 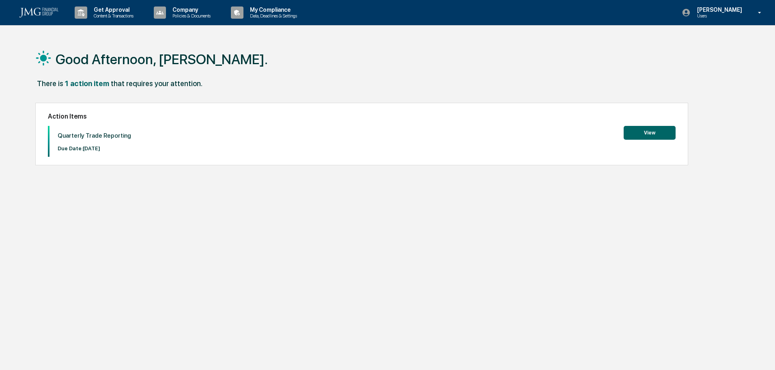 I want to click on p: Data, Deadlines & Settings, so click(x=272, y=16).